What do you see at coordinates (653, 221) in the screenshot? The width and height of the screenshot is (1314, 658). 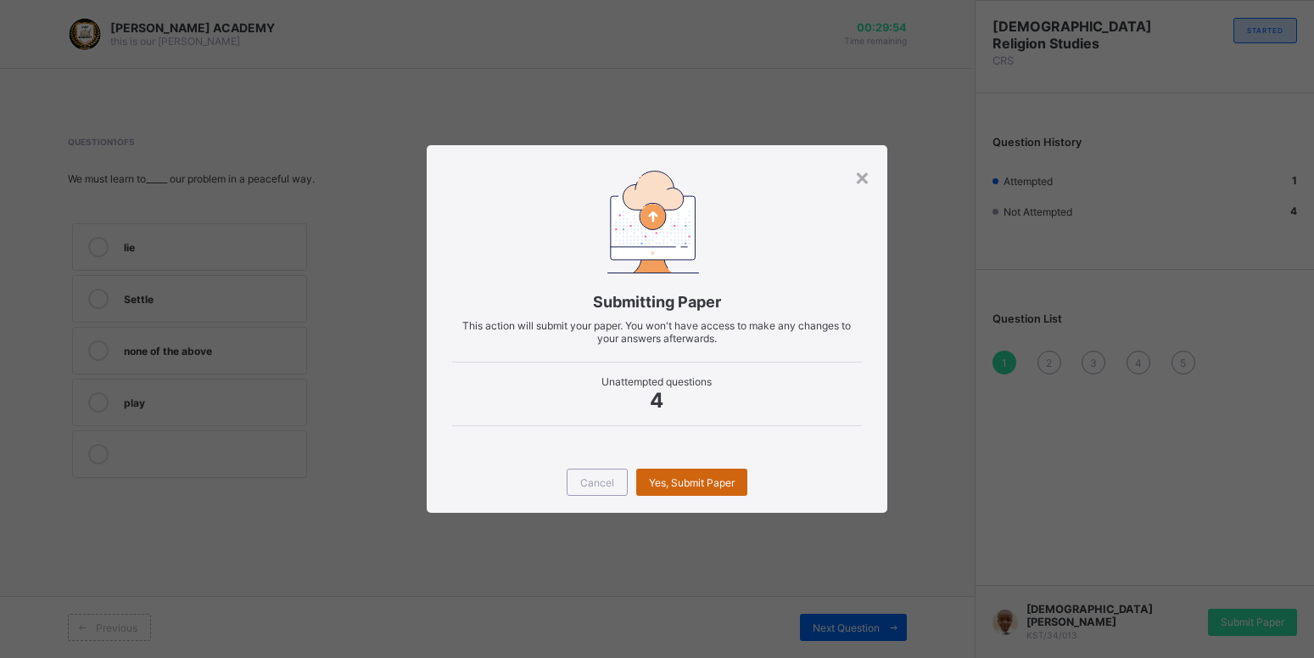 I see `img: submitting-paper.7509aad6ec86be490e328e6d2a33d40a.svg` at bounding box center [653, 221].